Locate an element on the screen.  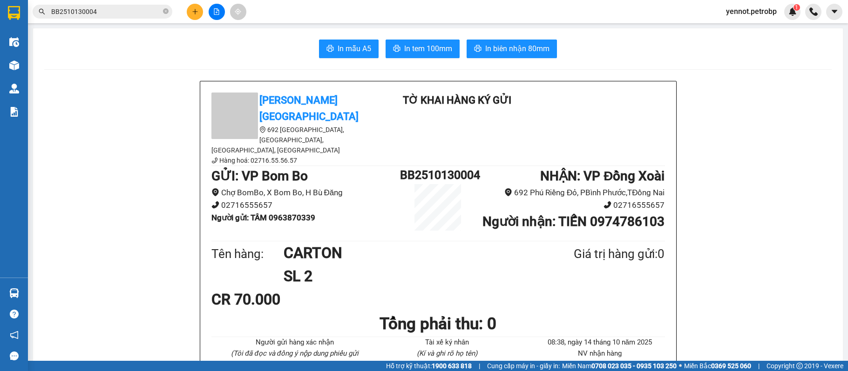
li: Người gửi hàng xác nhận is located at coordinates (295, 343).